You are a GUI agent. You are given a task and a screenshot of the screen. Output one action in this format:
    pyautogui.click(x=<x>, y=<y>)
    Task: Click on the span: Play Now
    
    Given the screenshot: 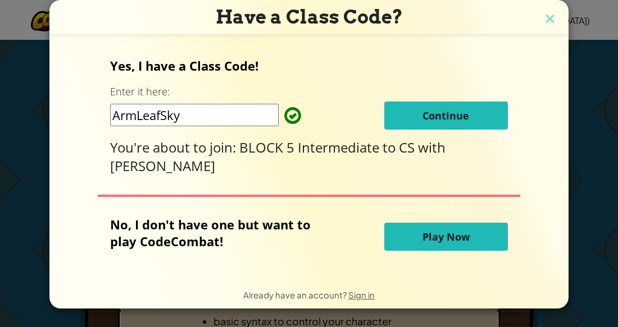 What is the action you would take?
    pyautogui.click(x=446, y=237)
    